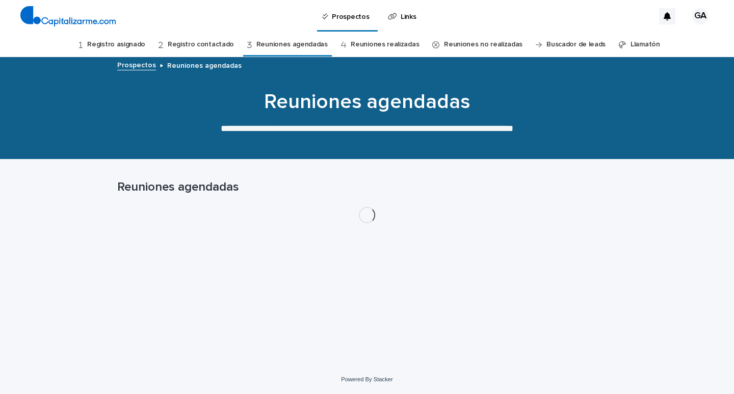 Image resolution: width=734 pixels, height=394 pixels. Describe the element at coordinates (205, 65) in the screenshot. I see `p: Reuniones agendadas` at that location.